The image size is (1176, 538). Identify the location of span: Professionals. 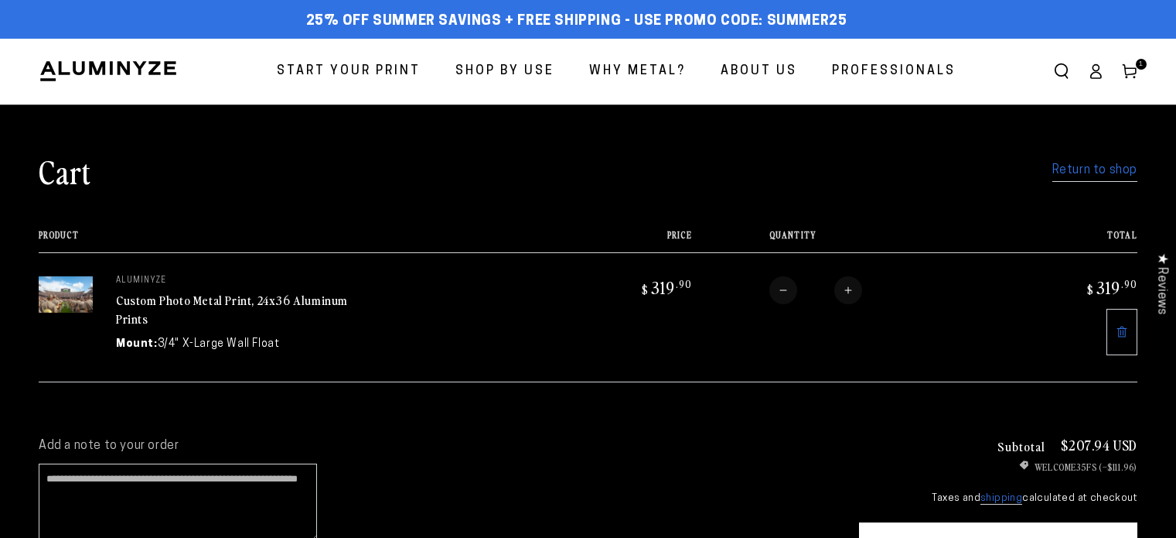
(894, 71).